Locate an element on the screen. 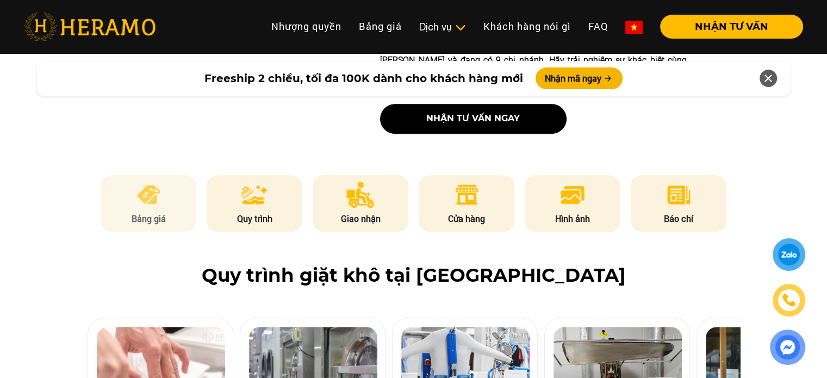 The height and width of the screenshot is (378, 827). img: subToggleIcon is located at coordinates (460, 28).